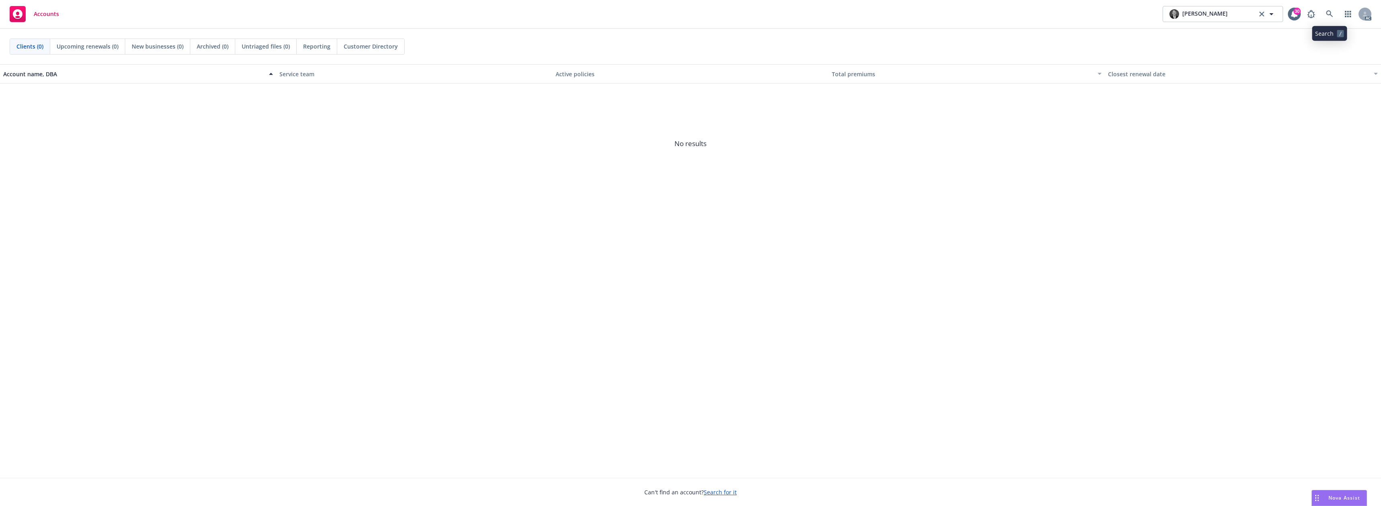 Image resolution: width=1381 pixels, height=506 pixels. Describe the element at coordinates (1317, 498) in the screenshot. I see `div: Drag to move` at that location.